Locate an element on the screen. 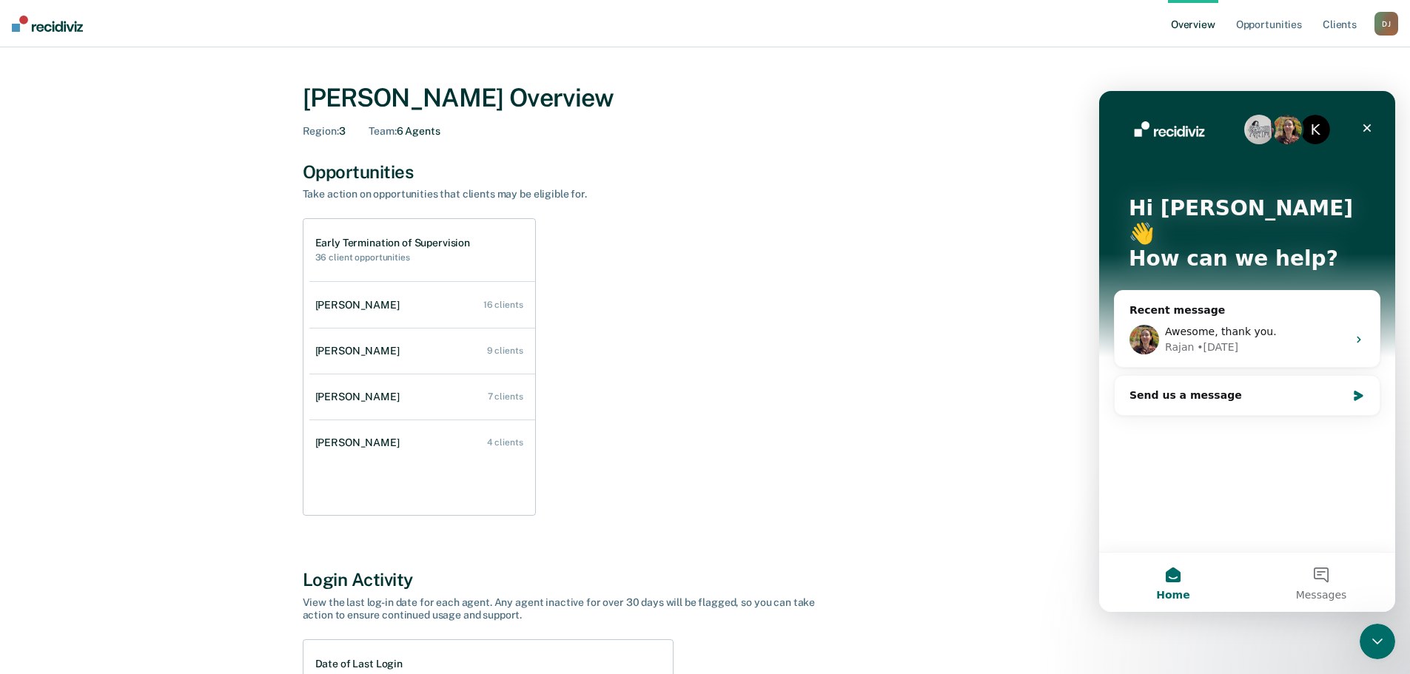  h1: Early Termination of Supervision is located at coordinates (393, 243).